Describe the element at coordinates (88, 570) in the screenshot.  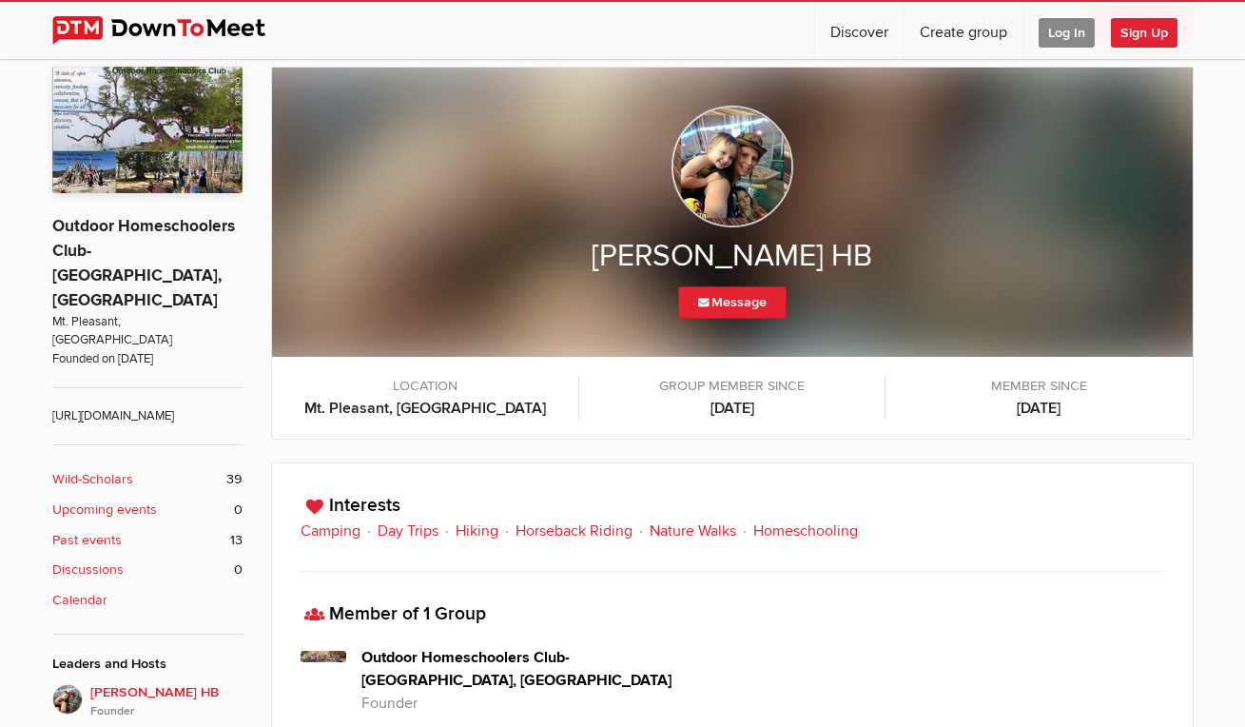
I see `b: Discussions` at that location.